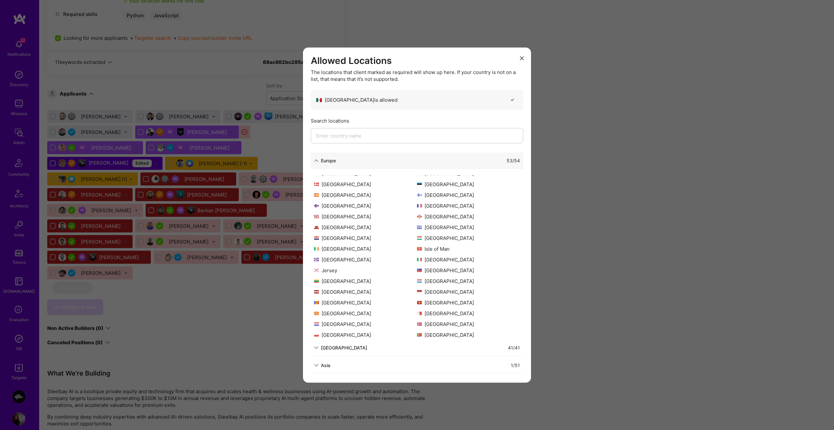  What do you see at coordinates (316, 281) in the screenshot?
I see `img: Lithuania` at bounding box center [316, 281].